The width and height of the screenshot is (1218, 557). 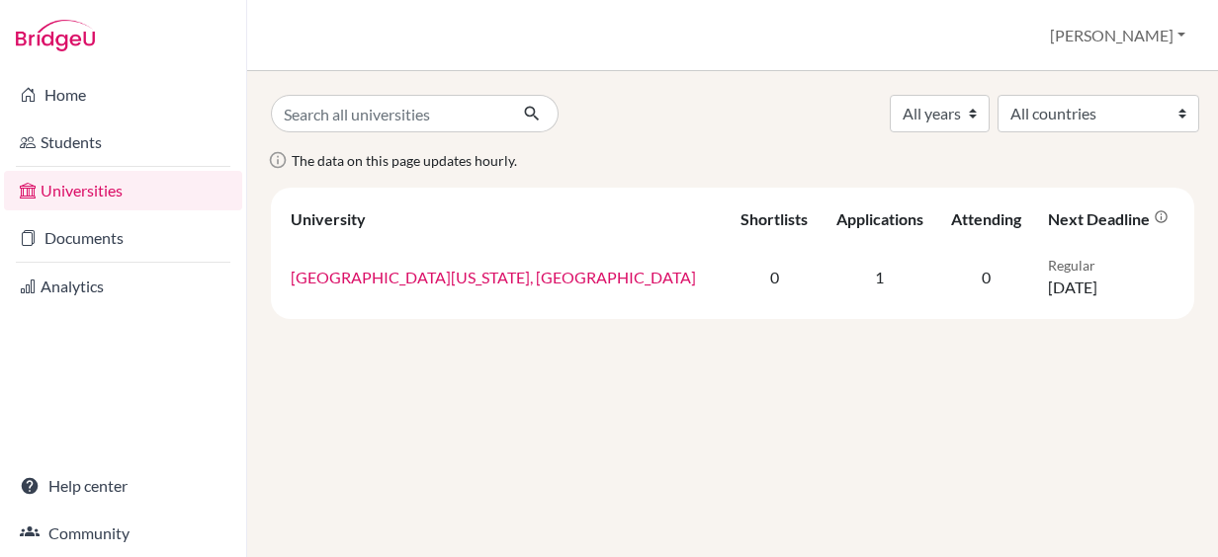 What do you see at coordinates (879, 277) in the screenshot?
I see `td: 1` at bounding box center [879, 277].